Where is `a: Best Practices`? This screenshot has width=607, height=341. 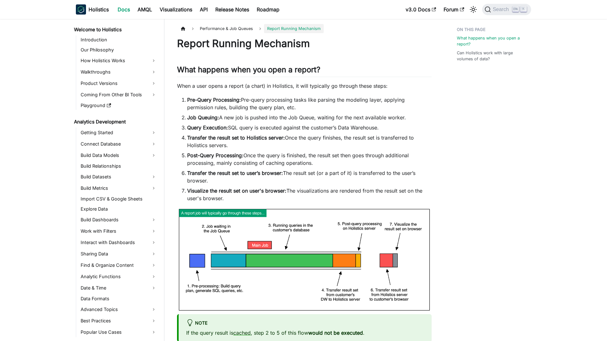 a: Best Practices is located at coordinates (118, 321).